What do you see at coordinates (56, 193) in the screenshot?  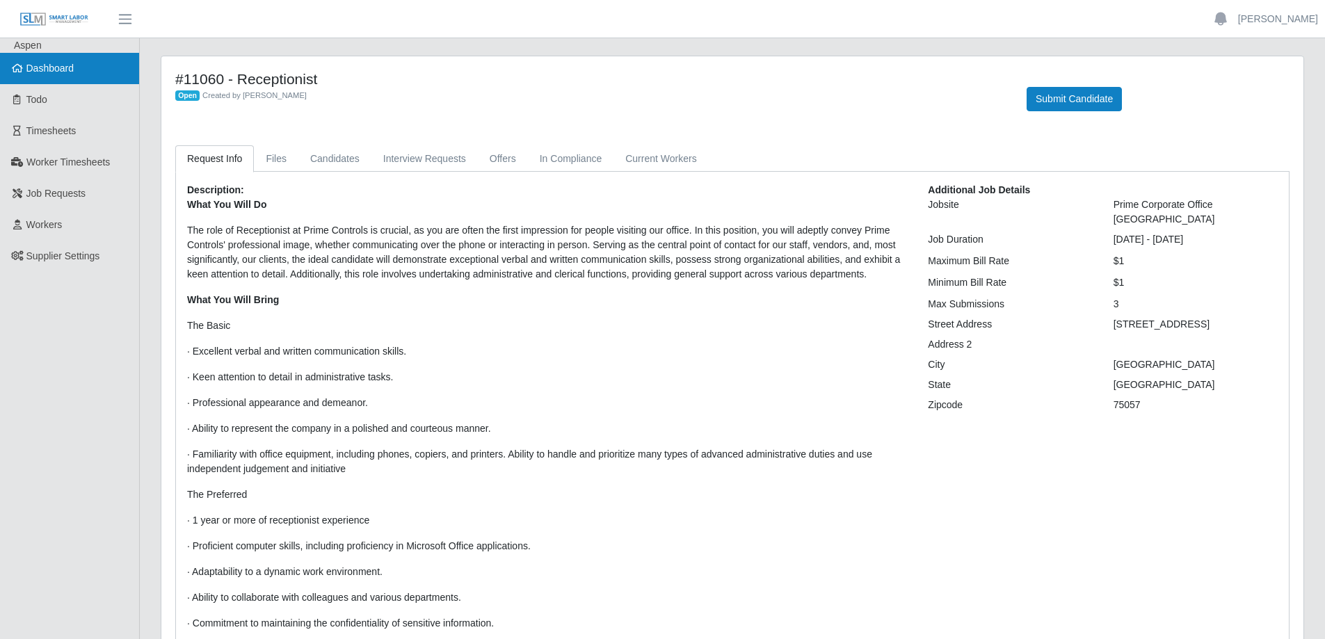 I see `span: Job Requests` at bounding box center [56, 193].